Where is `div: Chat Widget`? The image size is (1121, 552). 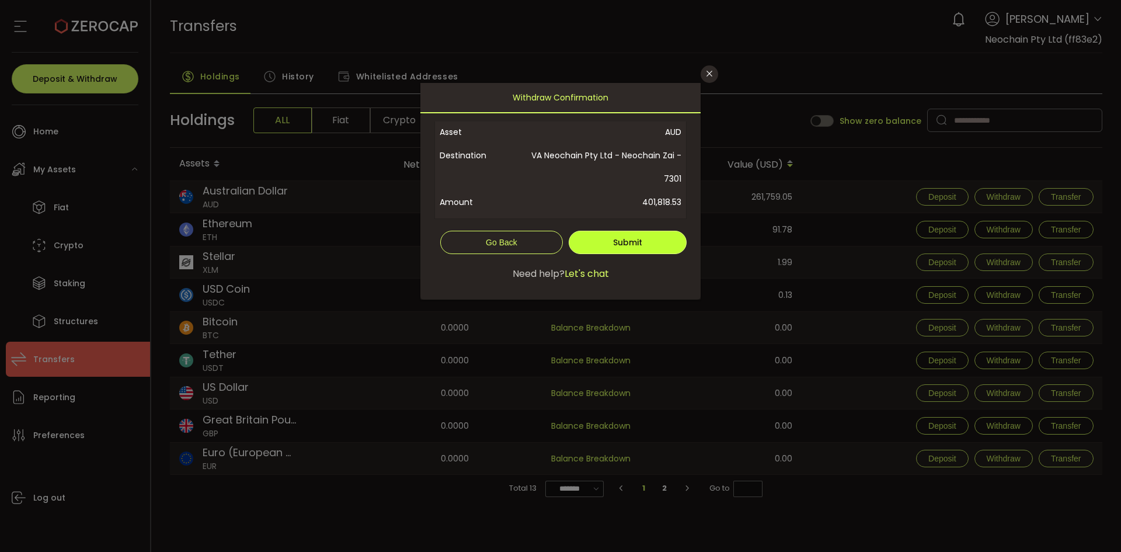
div: Chat Widget is located at coordinates (1092, 524).